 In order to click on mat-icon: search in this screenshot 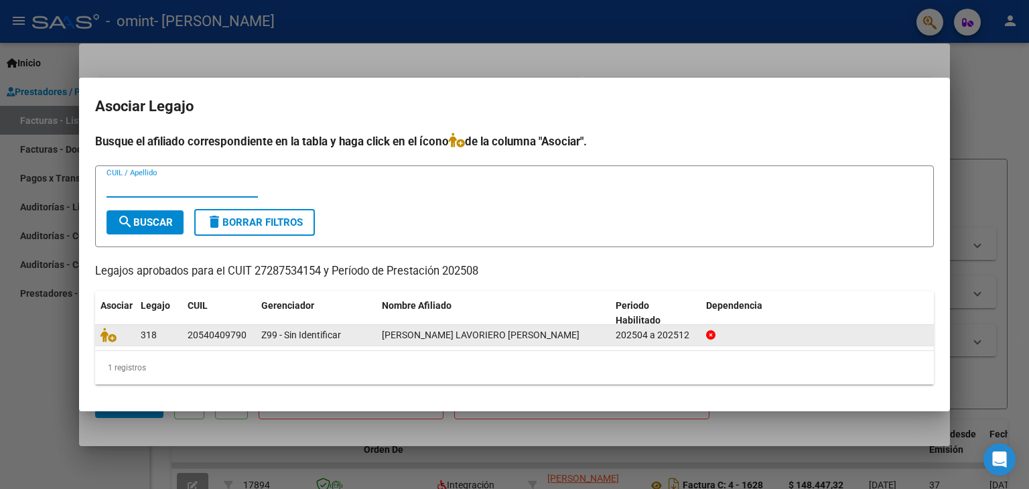, I will do `click(125, 222)`.